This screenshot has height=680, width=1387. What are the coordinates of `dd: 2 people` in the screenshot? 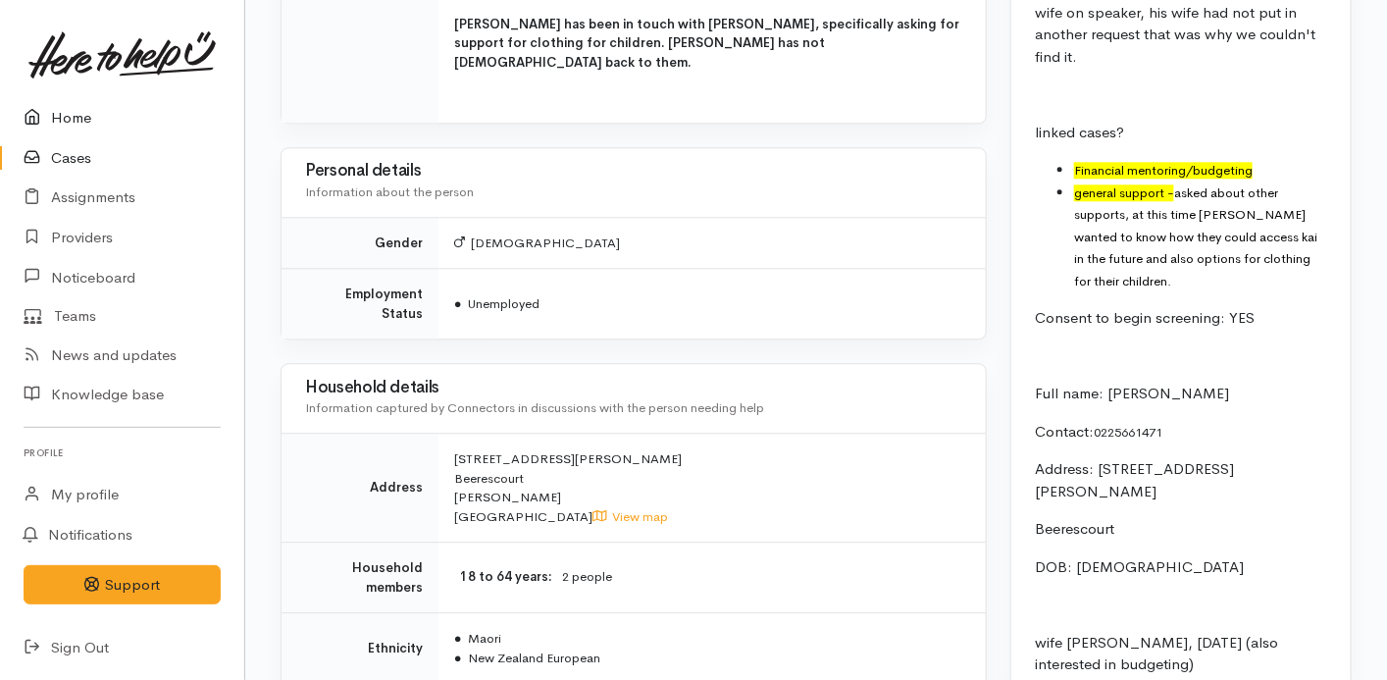 It's located at (762, 577).